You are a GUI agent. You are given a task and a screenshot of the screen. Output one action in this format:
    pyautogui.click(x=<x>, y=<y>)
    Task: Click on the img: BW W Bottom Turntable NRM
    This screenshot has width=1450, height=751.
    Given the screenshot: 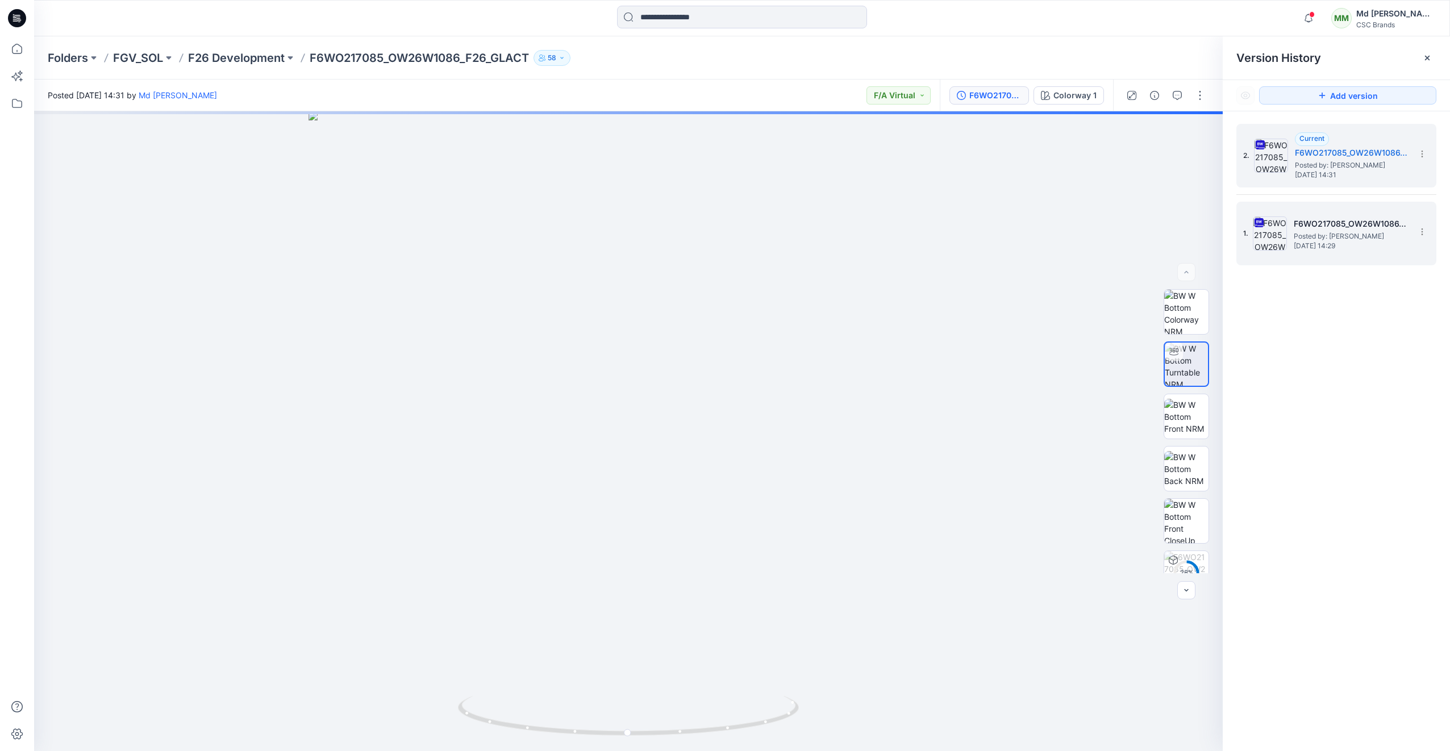 What is the action you would take?
    pyautogui.click(x=1186, y=364)
    